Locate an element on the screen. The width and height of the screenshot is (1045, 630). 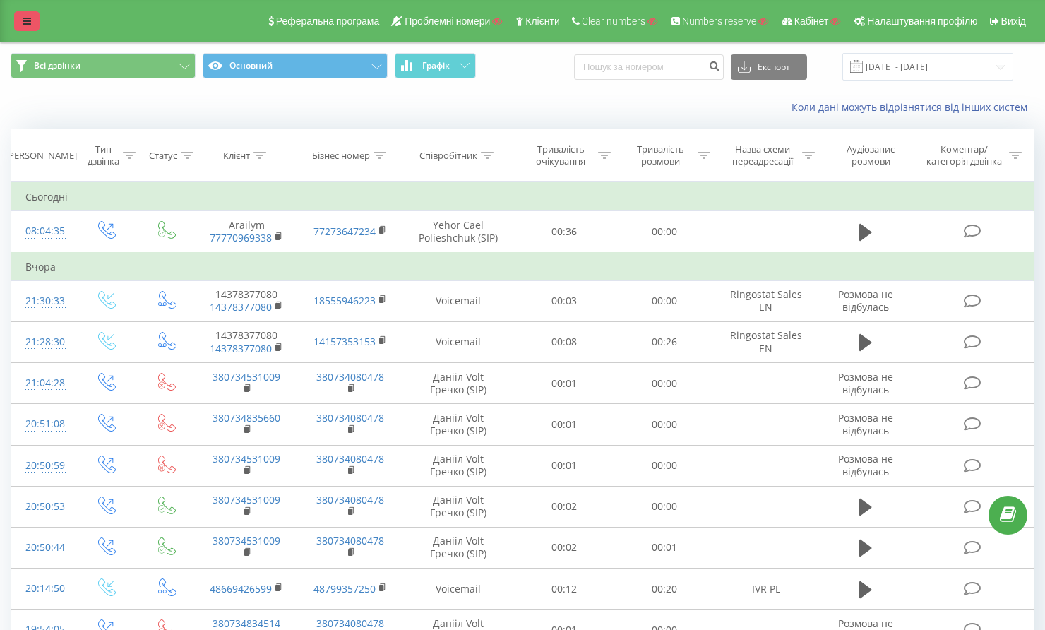
a: 48799357250 is located at coordinates (344, 588).